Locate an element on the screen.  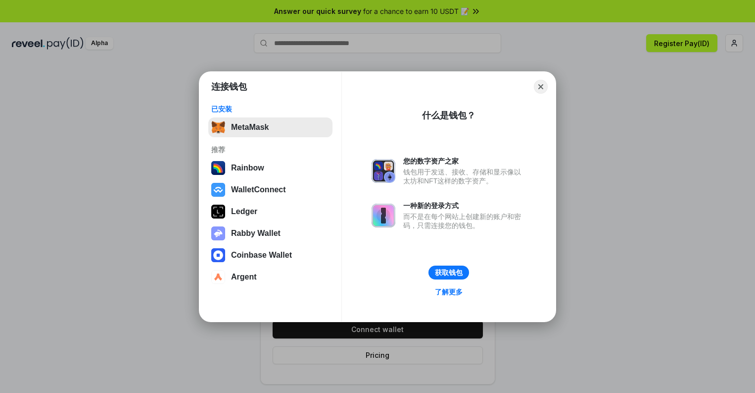
button: 获取钱包 is located at coordinates (449, 272).